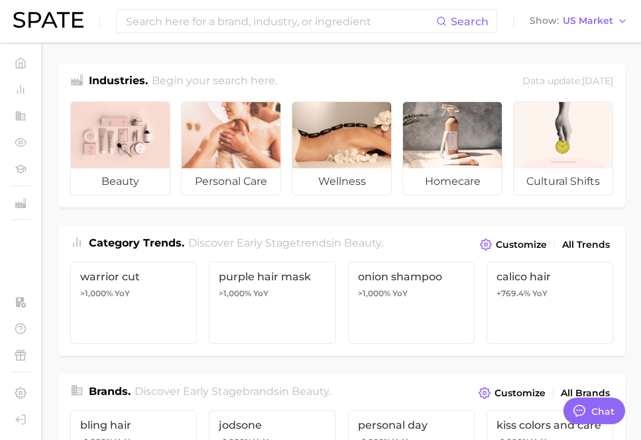 The width and height of the screenshot is (641, 440). Describe the element at coordinates (585, 393) in the screenshot. I see `span: All Brands` at that location.